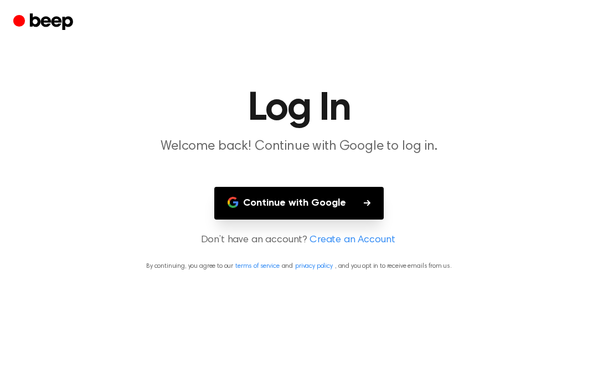 This screenshot has height=392, width=598. I want to click on a: Create an Account, so click(352, 240).